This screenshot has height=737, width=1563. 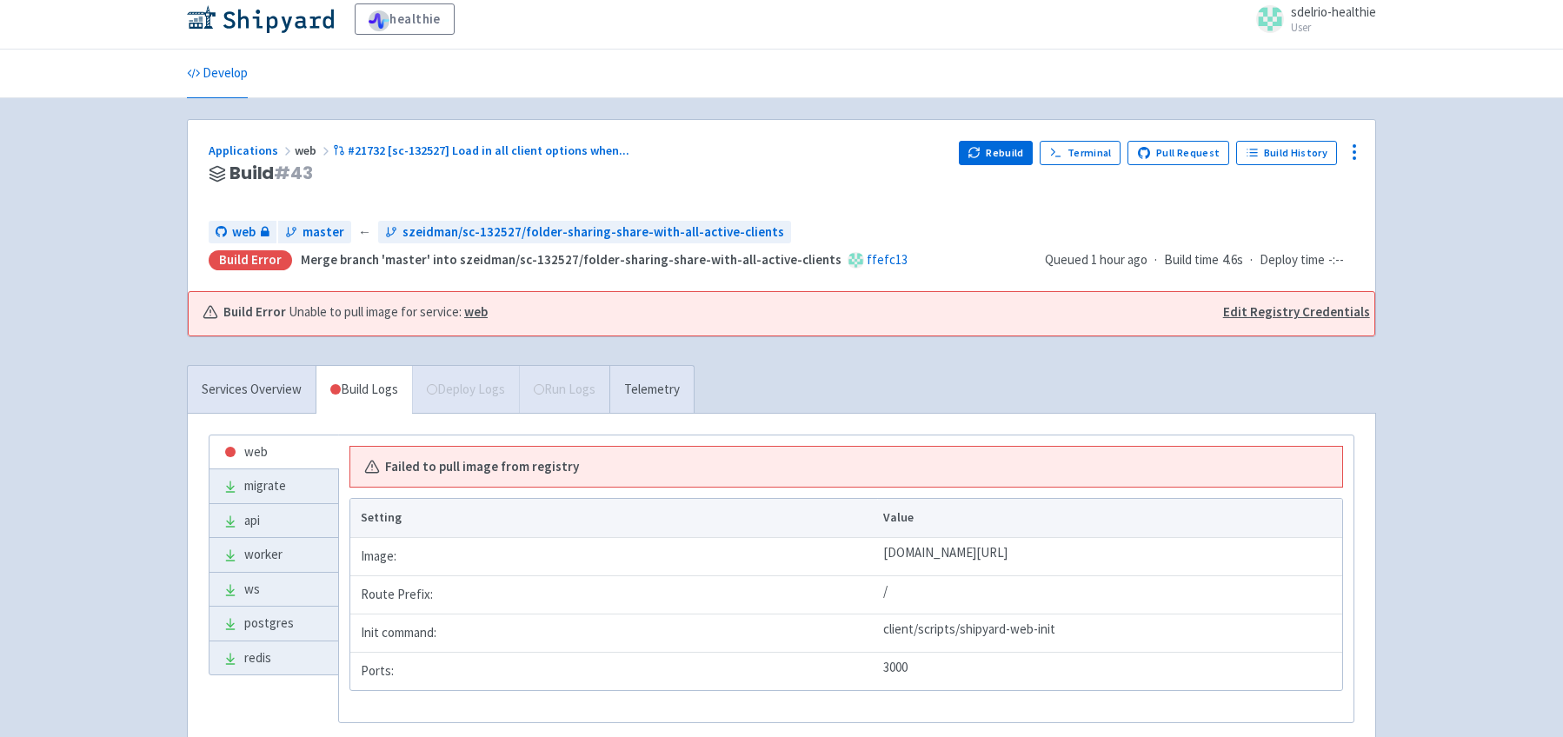 I want to click on a: redis, so click(x=274, y=658).